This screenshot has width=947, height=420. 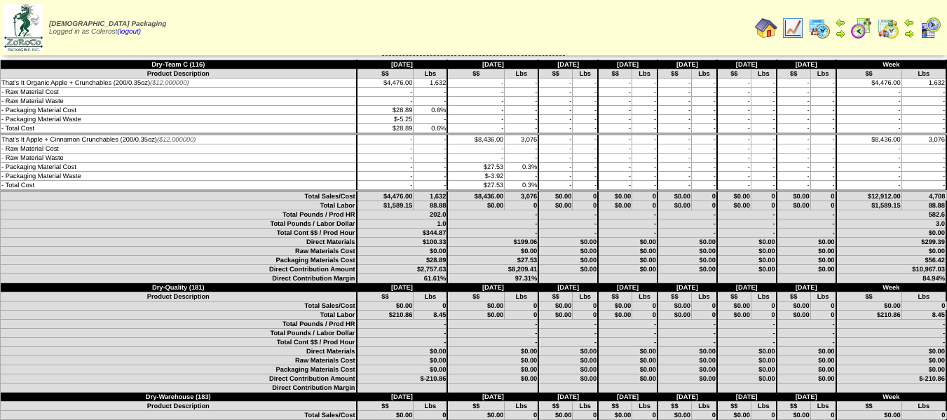 I want to click on td: $28.89, so click(x=385, y=110).